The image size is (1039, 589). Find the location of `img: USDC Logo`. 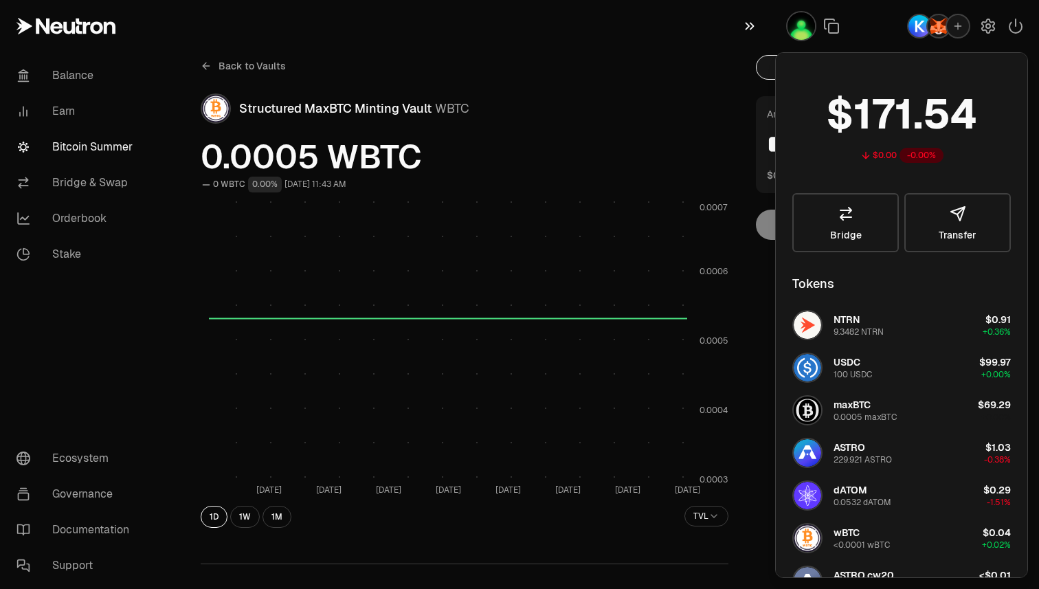

img: USDC Logo is located at coordinates (807, 368).